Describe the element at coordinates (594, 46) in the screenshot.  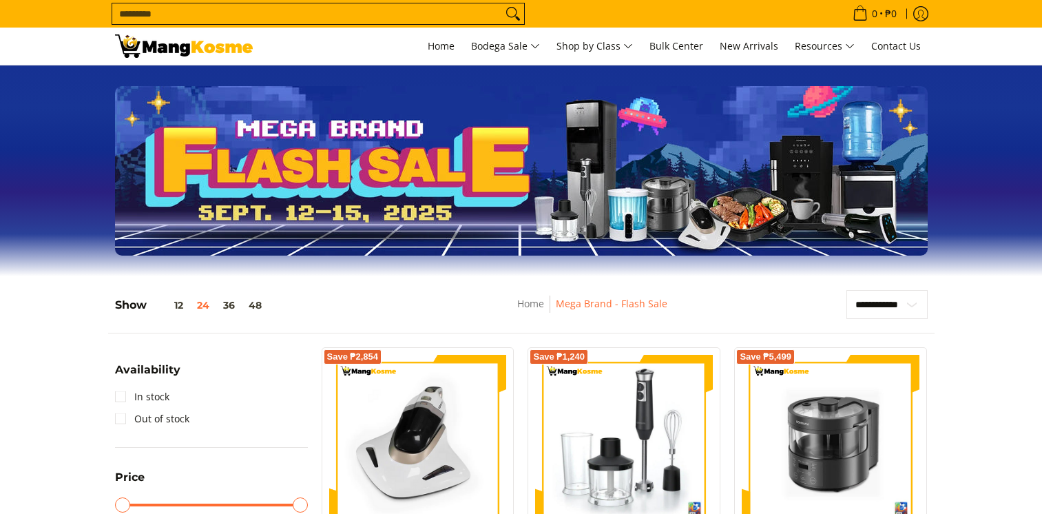
I see `a: Shop by Class` at that location.